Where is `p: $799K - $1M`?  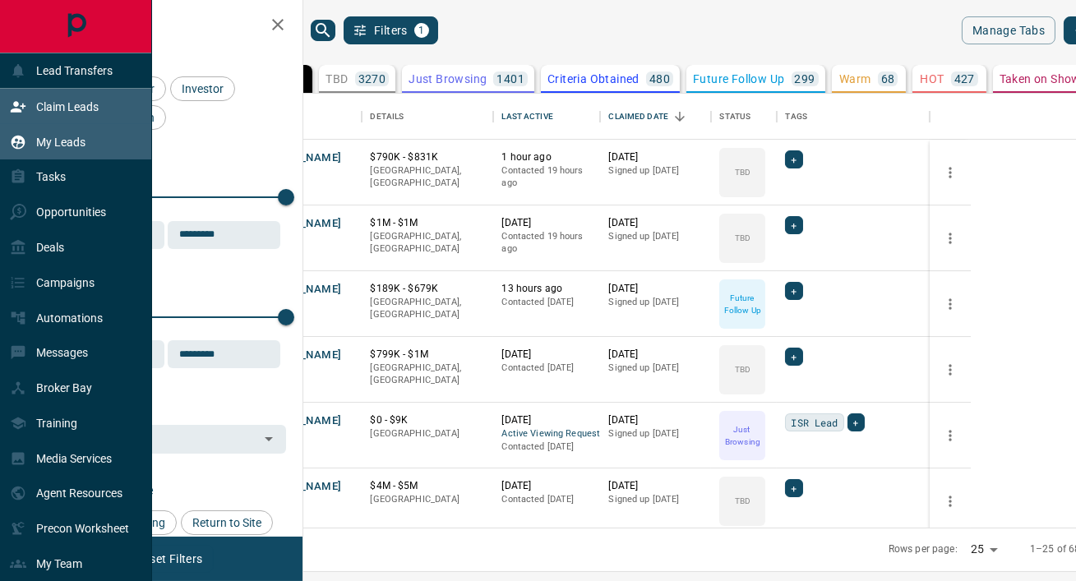 p: $799K - $1M is located at coordinates (427, 354).